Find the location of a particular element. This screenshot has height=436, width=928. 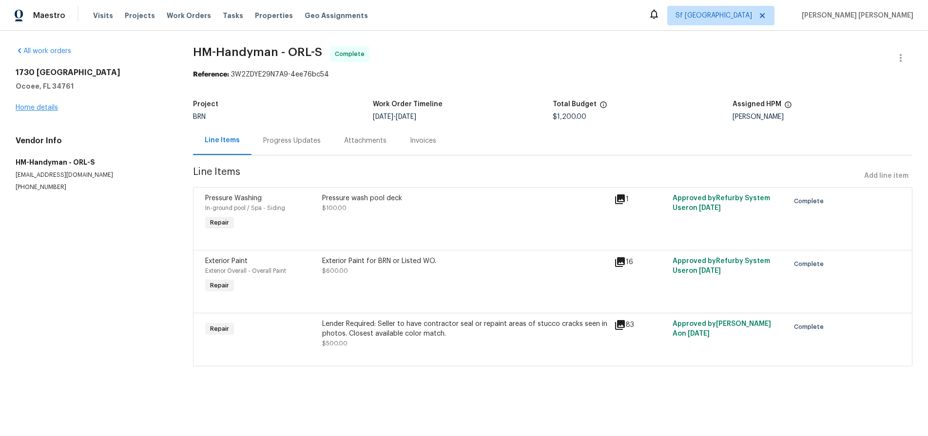

h5: HM-Handyman - ORL-S is located at coordinates (93, 162).